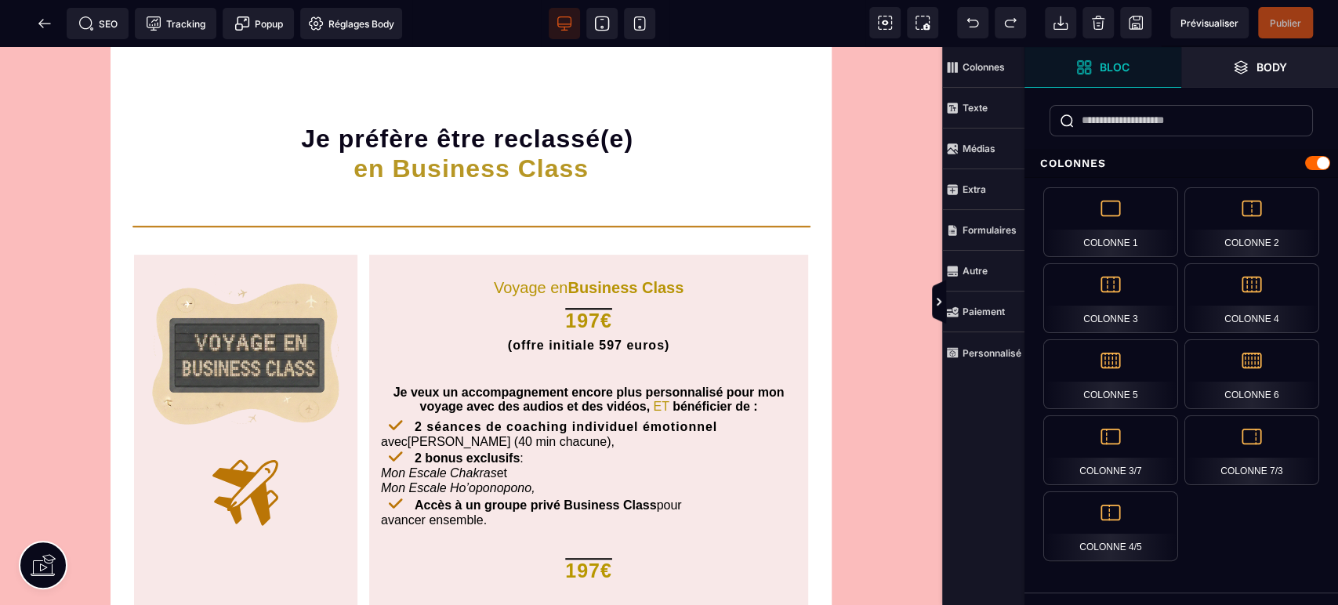 The height and width of the screenshot is (605, 1338). I want to click on span: Défaire, so click(973, 23).